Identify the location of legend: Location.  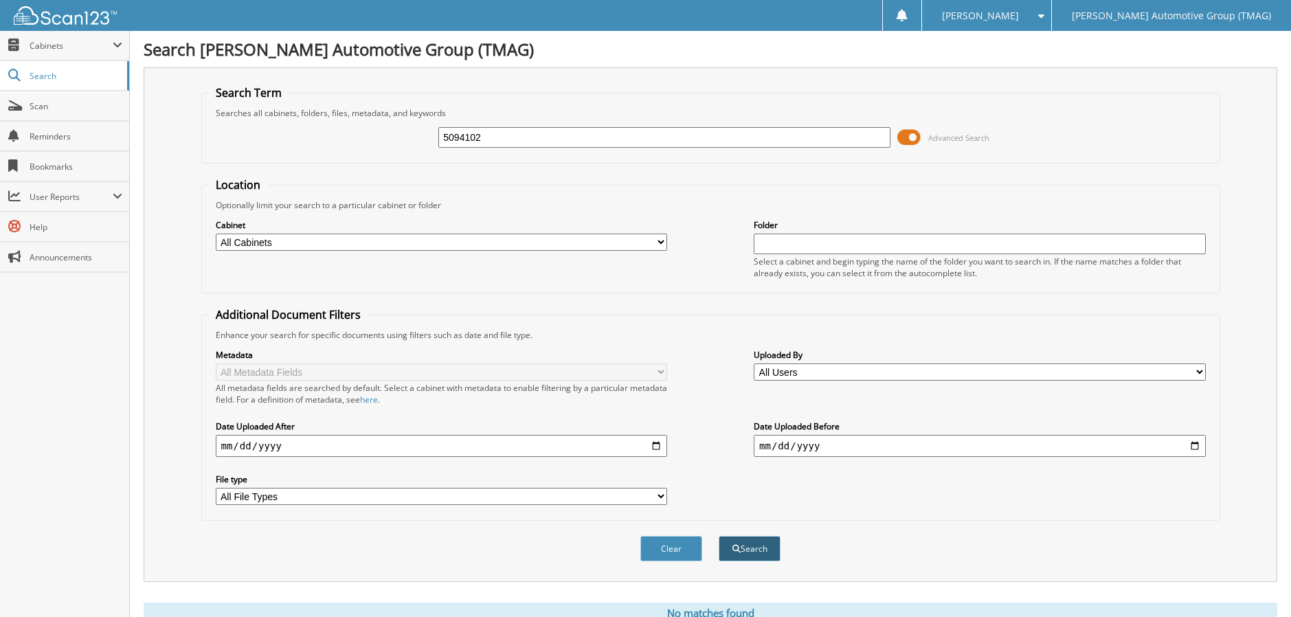
(238, 185).